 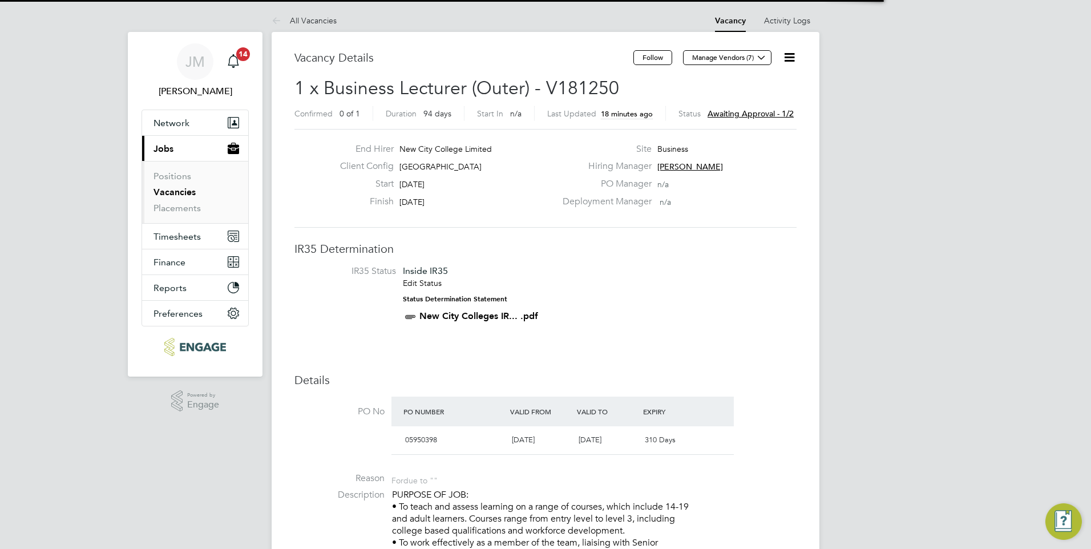 I want to click on span: Engage, so click(x=203, y=405).